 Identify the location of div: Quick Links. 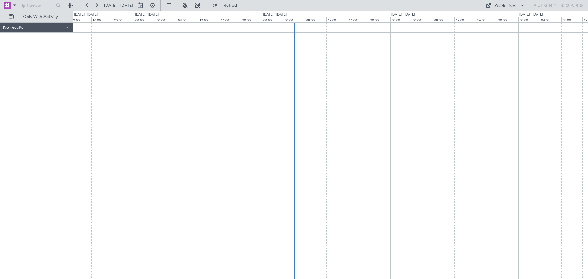
(505, 6).